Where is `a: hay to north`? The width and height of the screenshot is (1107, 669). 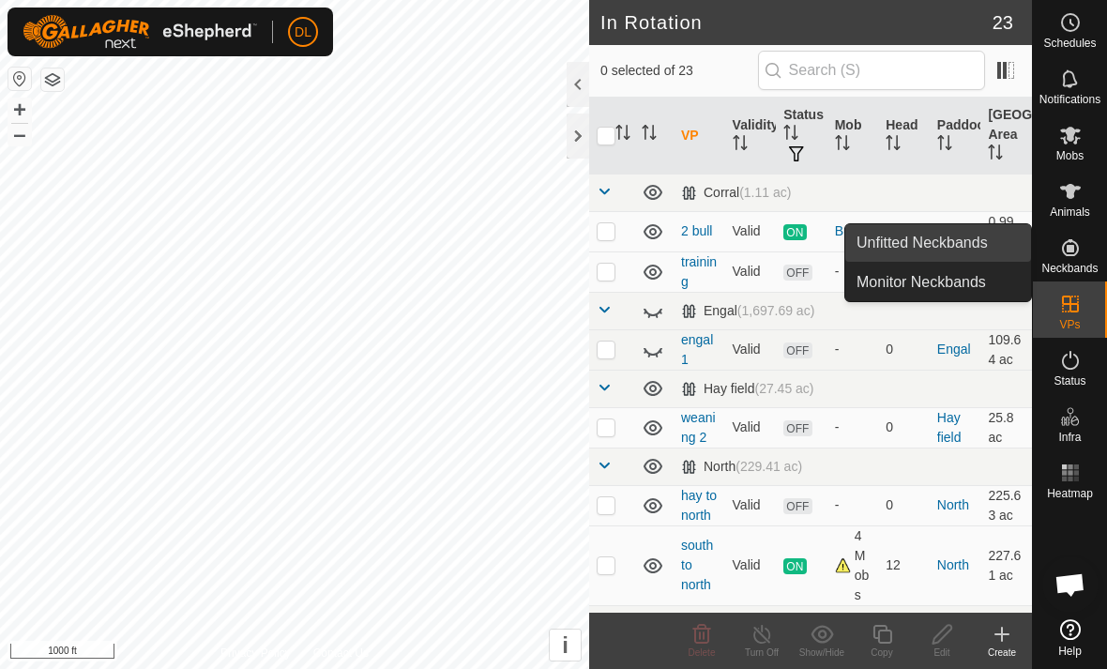
a: hay to north is located at coordinates (699, 505).